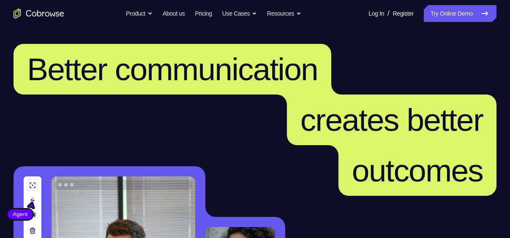 The image size is (510, 238). I want to click on a: Try Online Demo, so click(460, 14).